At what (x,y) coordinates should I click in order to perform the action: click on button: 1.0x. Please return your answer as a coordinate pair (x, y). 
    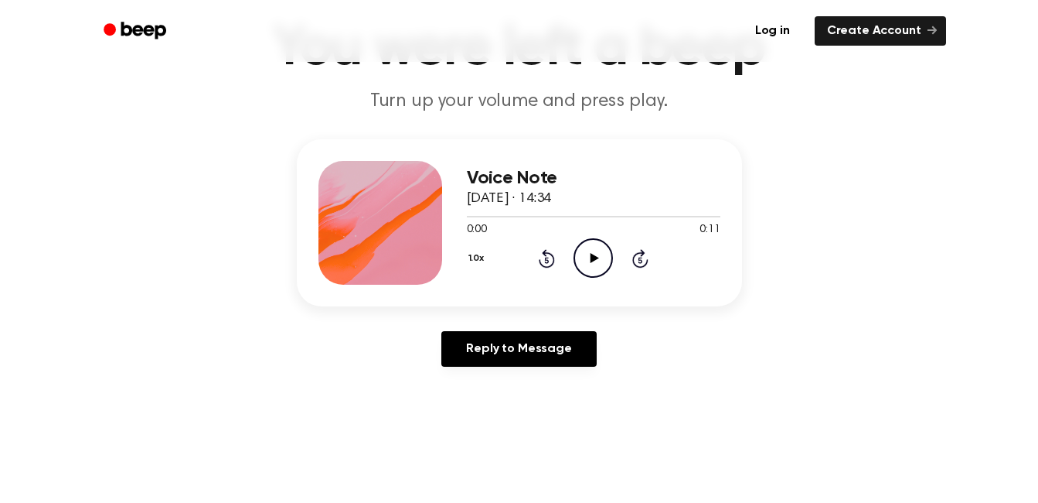
    Looking at the image, I should click on (479, 258).